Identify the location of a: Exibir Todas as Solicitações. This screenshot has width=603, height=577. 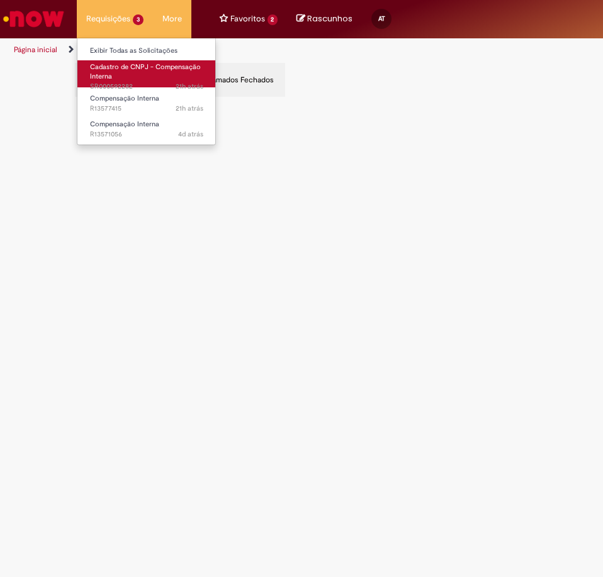
(147, 51).